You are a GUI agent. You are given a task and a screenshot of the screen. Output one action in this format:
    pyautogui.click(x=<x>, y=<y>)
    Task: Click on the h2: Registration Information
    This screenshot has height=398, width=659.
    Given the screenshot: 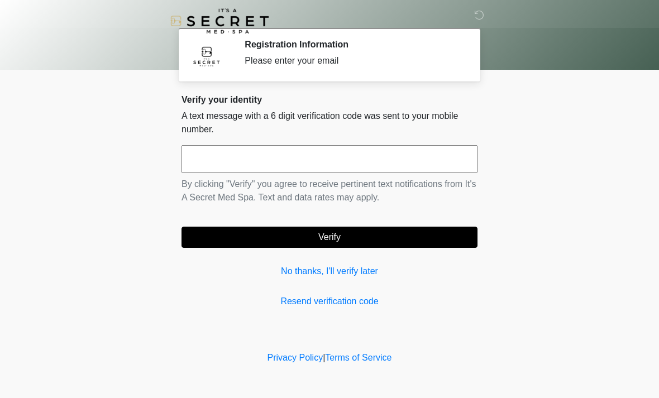 What is the action you would take?
    pyautogui.click(x=352, y=44)
    